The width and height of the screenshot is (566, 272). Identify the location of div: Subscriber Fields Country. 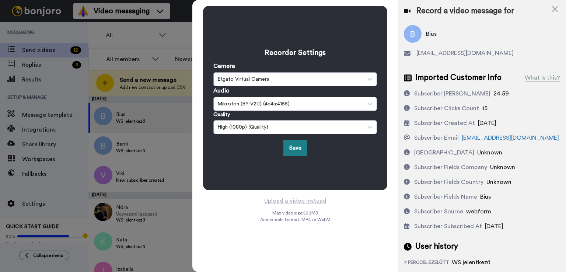
(449, 182).